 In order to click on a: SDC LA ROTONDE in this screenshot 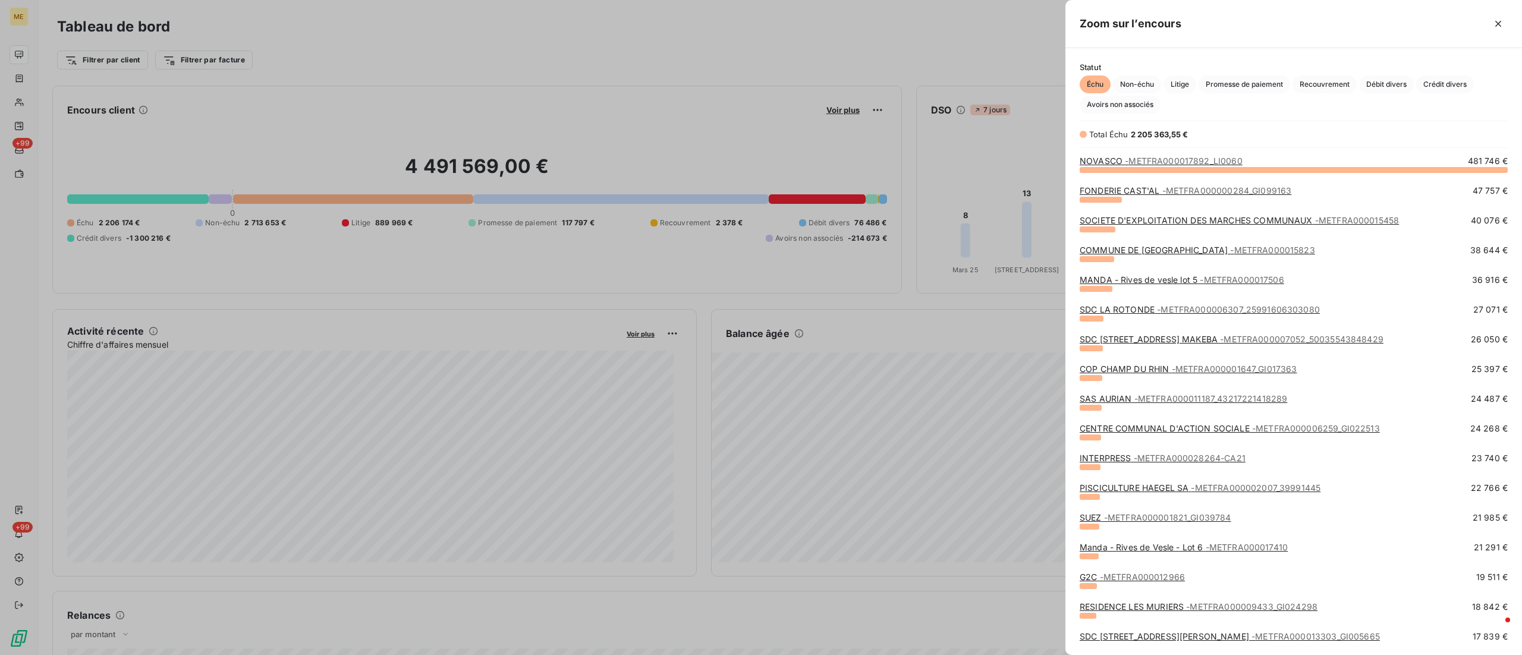, I will do `click(1200, 309)`.